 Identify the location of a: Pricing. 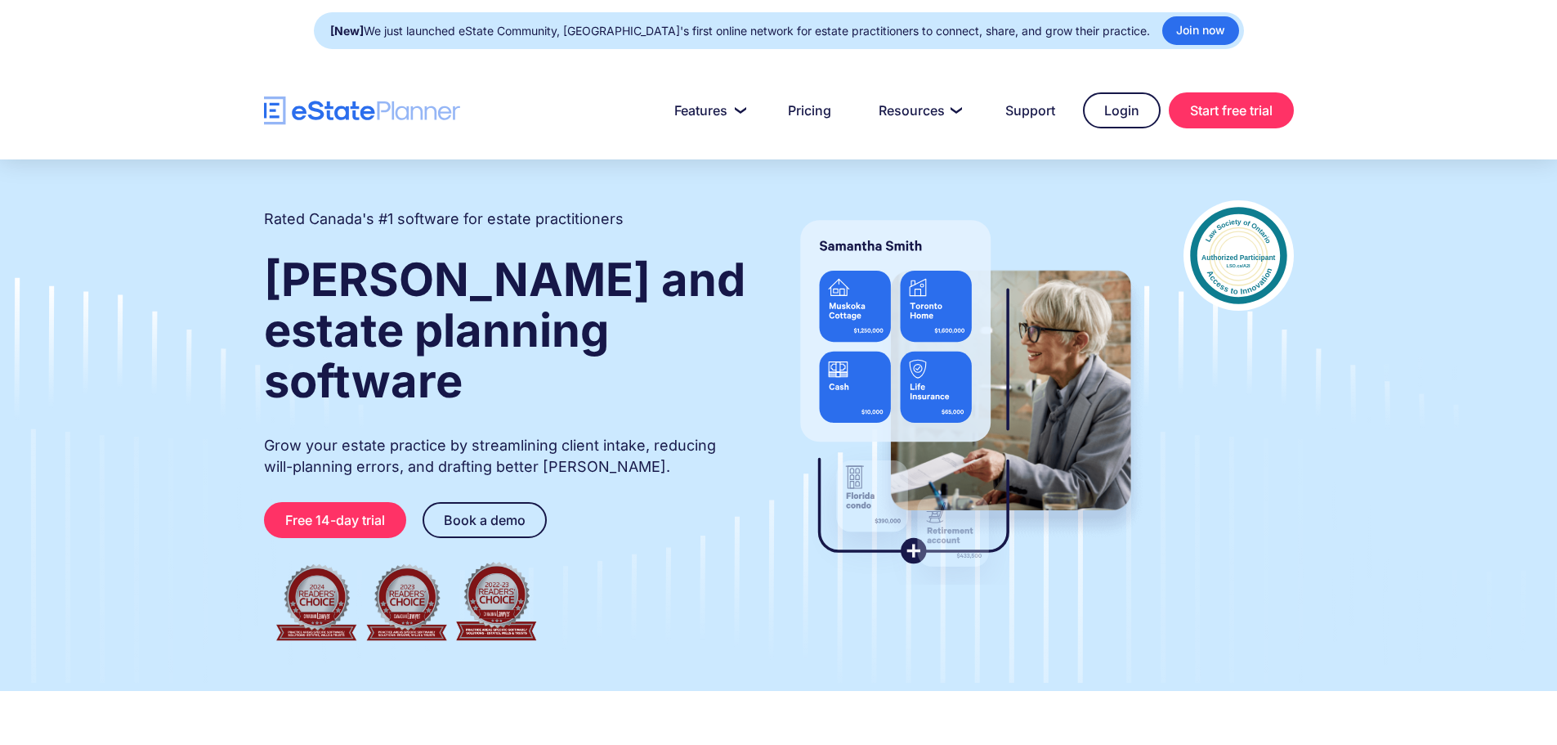
(809, 110).